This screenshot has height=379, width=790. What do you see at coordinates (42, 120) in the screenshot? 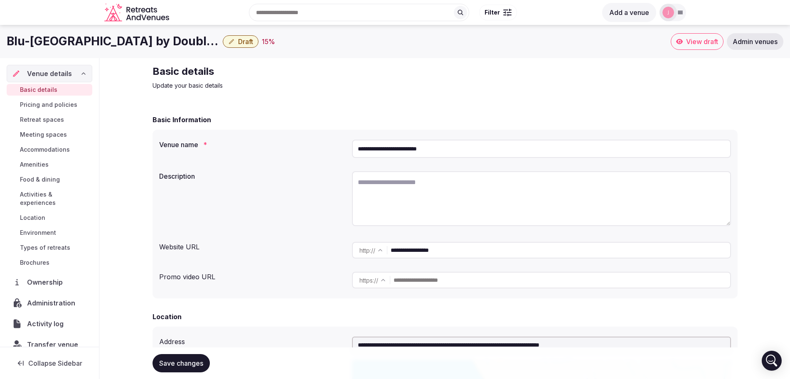
I see `span: Retreat spaces` at bounding box center [42, 120].